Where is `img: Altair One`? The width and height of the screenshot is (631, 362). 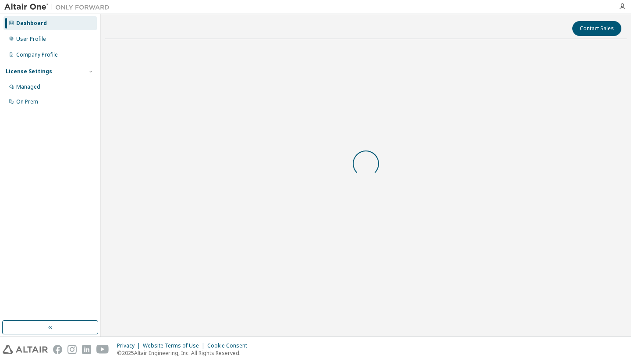 img: Altair One is located at coordinates (59, 7).